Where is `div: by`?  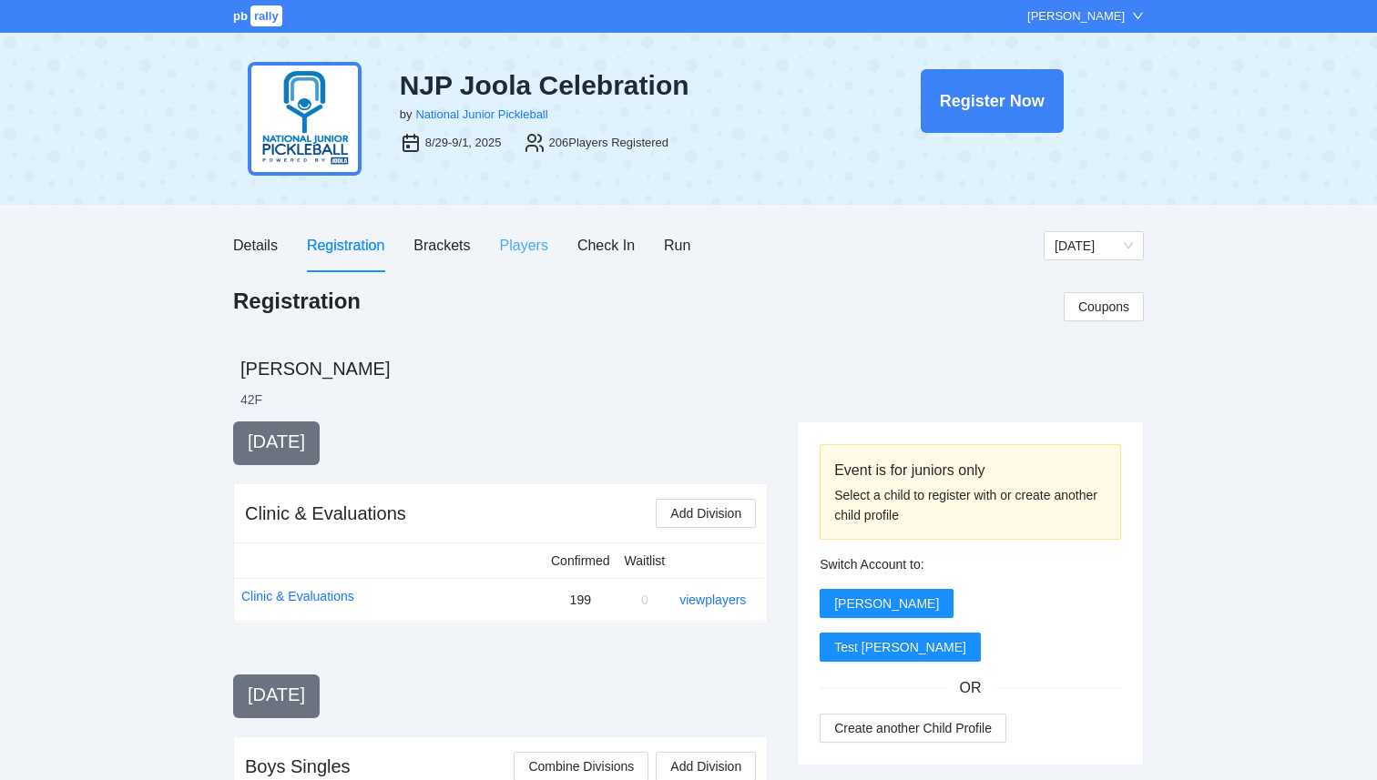 div: by is located at coordinates (406, 115).